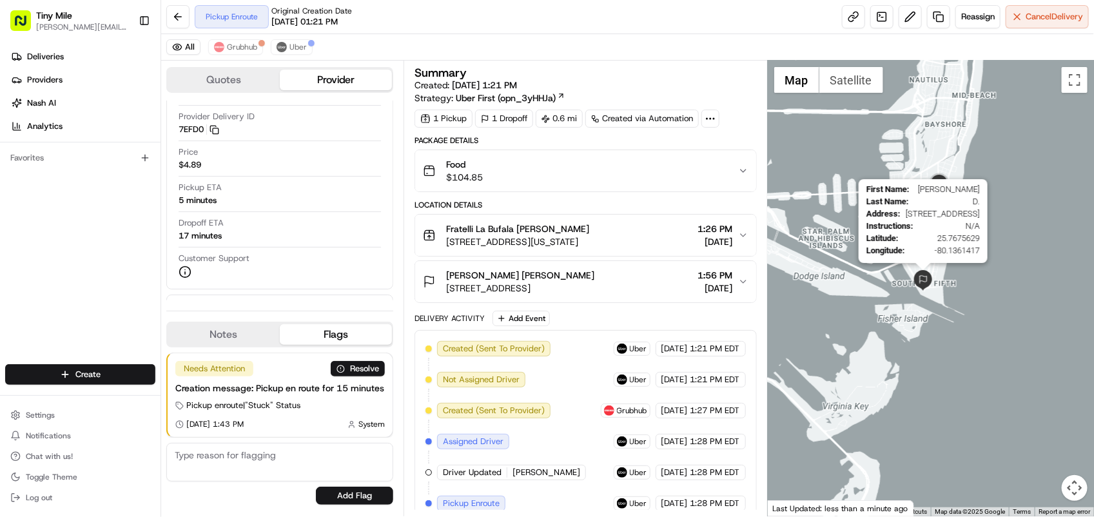 Image resolution: width=1094 pixels, height=517 pixels. I want to click on button: Provider, so click(336, 80).